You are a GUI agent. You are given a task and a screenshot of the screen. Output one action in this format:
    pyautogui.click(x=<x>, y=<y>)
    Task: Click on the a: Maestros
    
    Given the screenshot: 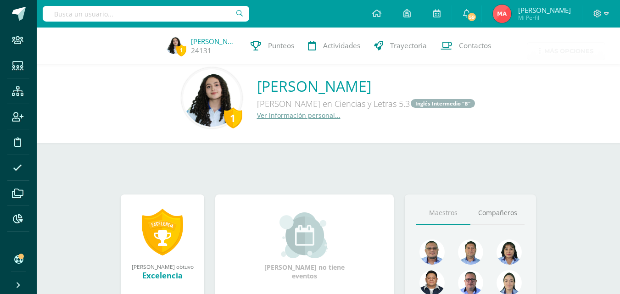 What is the action you would take?
    pyautogui.click(x=444, y=213)
    